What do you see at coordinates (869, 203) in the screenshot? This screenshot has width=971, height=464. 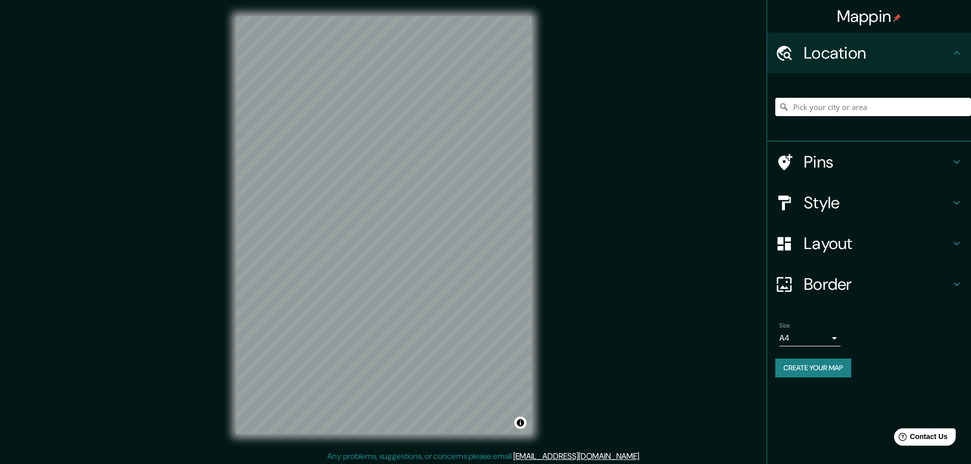 I see `div: Style` at bounding box center [869, 203].